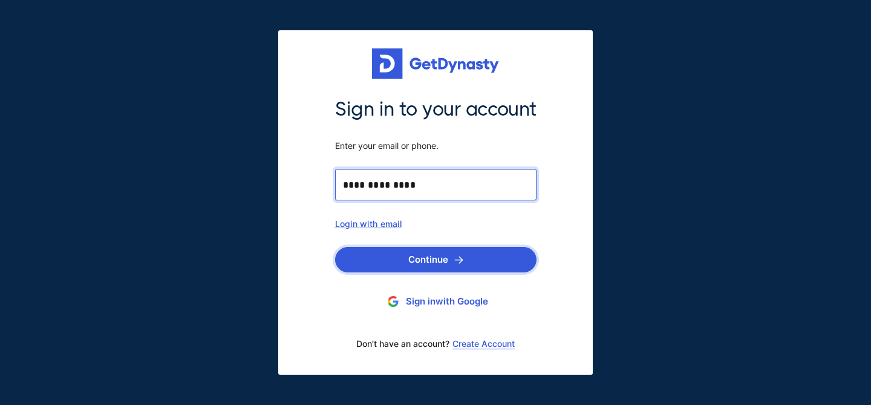 Image resolution: width=871 pixels, height=405 pixels. Describe the element at coordinates (436, 260) in the screenshot. I see `button: Continue` at that location.